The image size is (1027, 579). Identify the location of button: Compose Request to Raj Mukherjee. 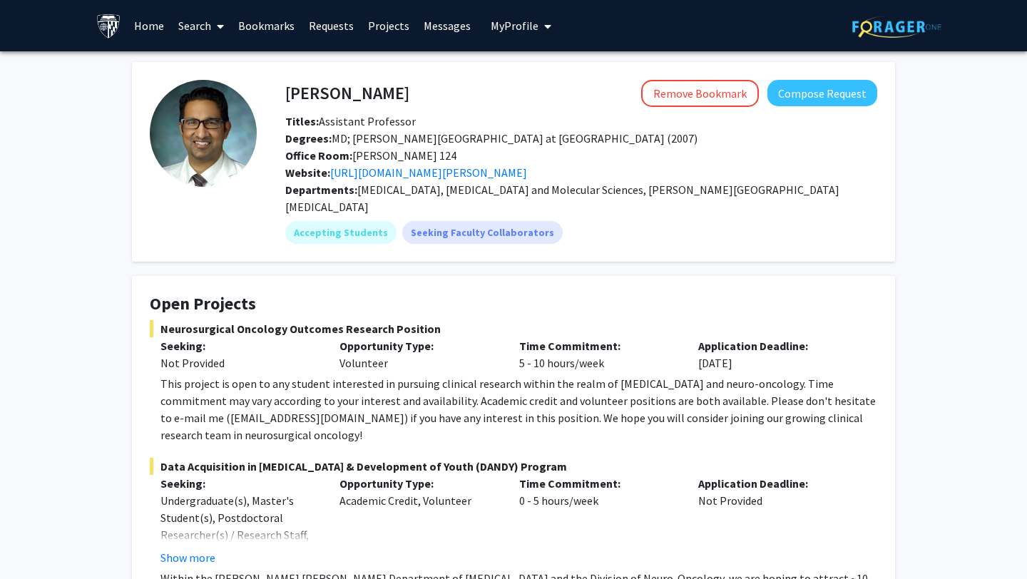
(822, 93).